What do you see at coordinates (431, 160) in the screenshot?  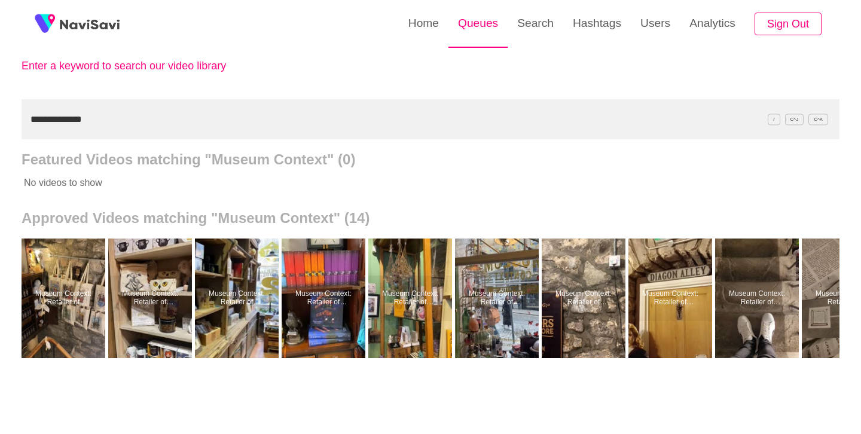 I see `h2: Featured Videos matching "Museum Context" (0)` at bounding box center [431, 160].